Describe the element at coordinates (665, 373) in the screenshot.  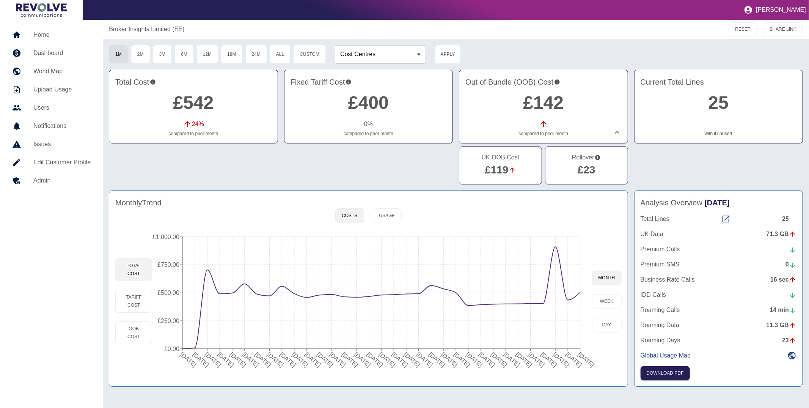
I see `button: Click here to download the most recent invoice. If the current month’s invoice is unavailable, th...` at that location.